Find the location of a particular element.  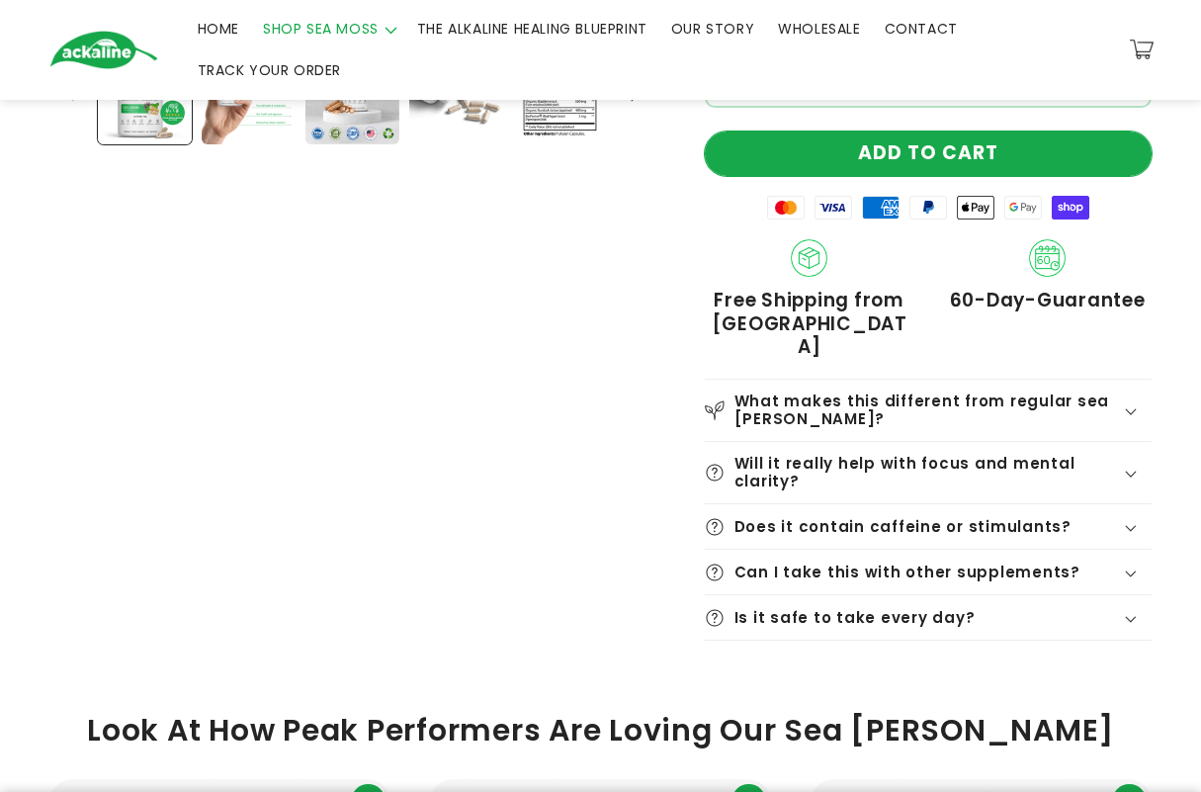

span: TRACK YOUR ORDER is located at coordinates (270, 70).